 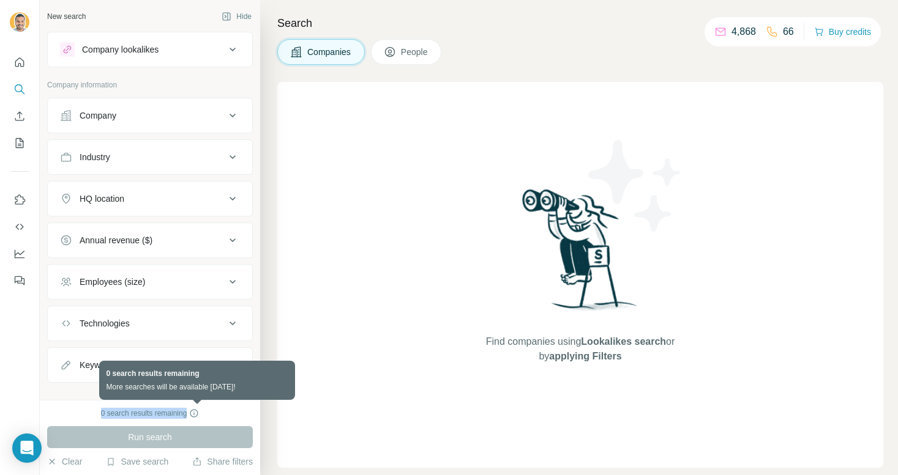 What do you see at coordinates (27, 448) in the screenshot?
I see `div: Open Intercom Messenger` at bounding box center [27, 448].